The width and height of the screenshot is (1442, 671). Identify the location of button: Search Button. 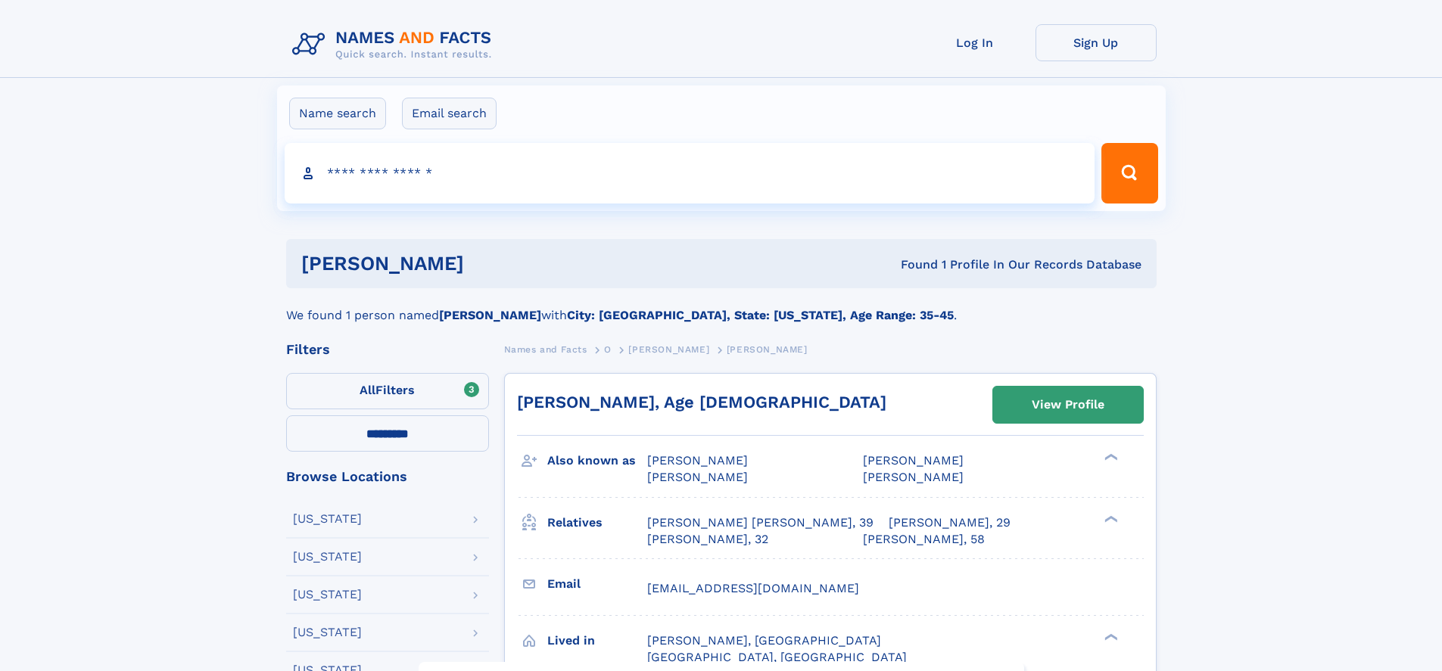
(1129, 173).